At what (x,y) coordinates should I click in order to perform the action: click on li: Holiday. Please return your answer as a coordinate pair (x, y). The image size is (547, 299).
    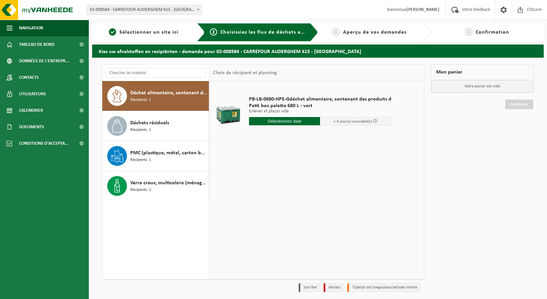
    Looking at the image, I should click on (334, 287).